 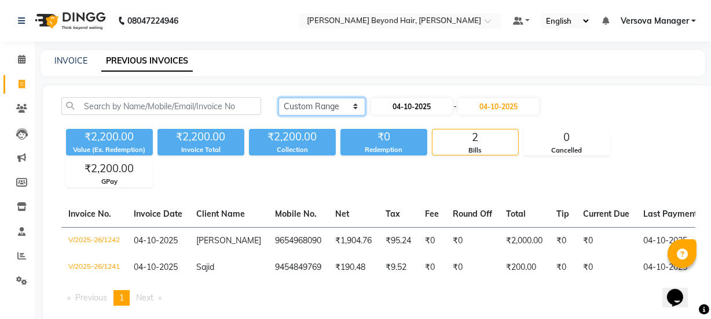 What do you see at coordinates (69, 21) in the screenshot?
I see `img: logo` at bounding box center [69, 21].